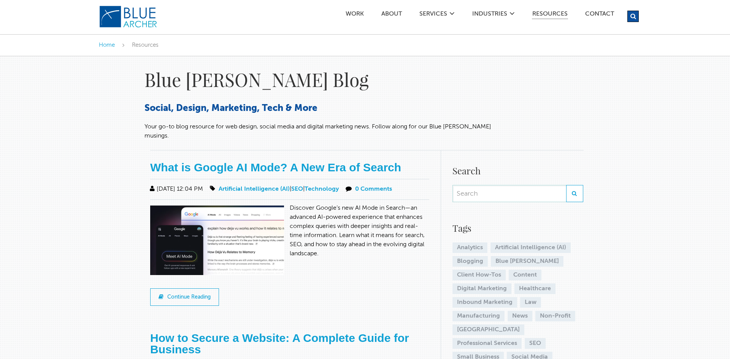  I want to click on a: Inbound Marketing, so click(485, 303).